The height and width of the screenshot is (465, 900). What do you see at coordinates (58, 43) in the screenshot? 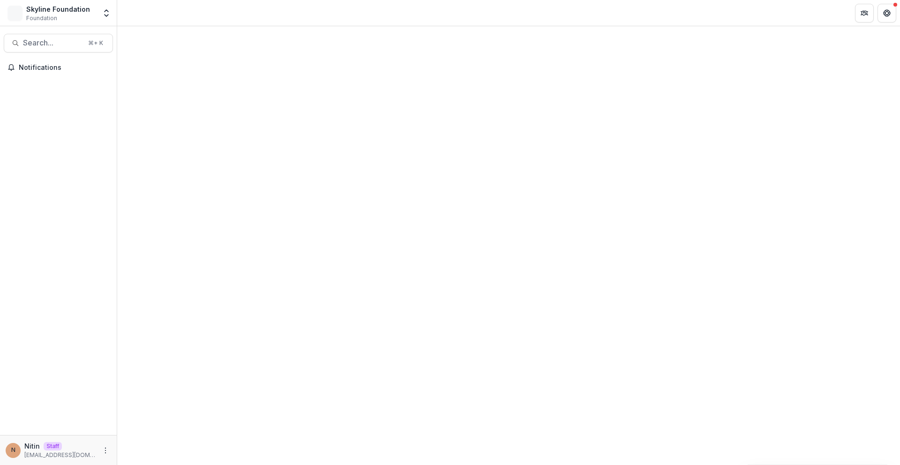
I see `button: Search...` at bounding box center [58, 43].